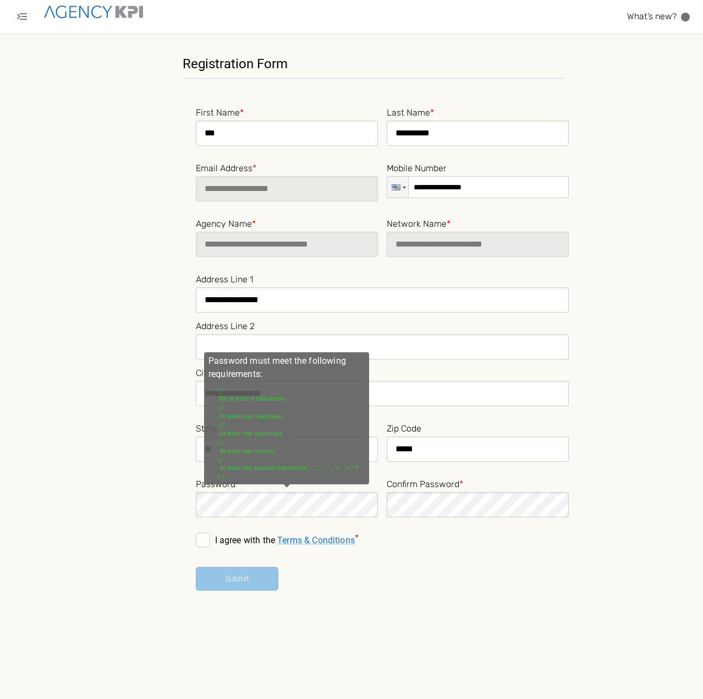 The width and height of the screenshot is (703, 699). I want to click on a: Terms & Conditions, so click(316, 540).